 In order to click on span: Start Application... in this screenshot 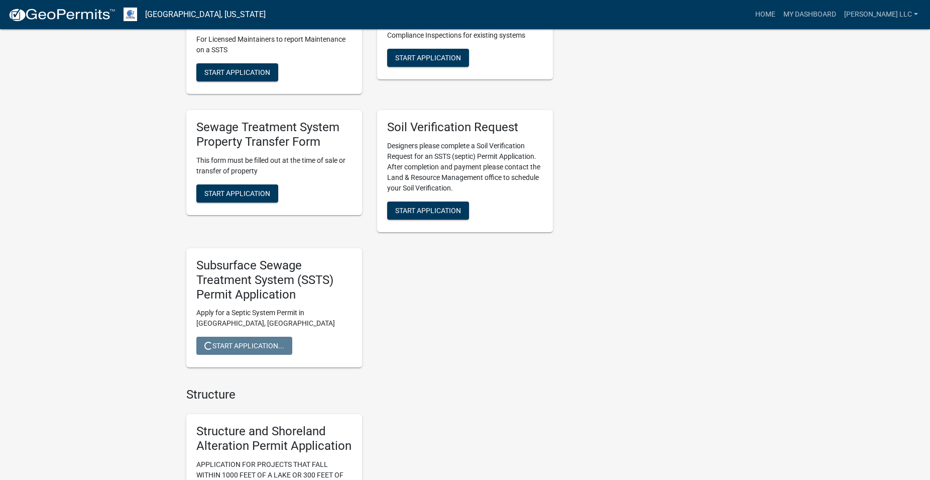, I will do `click(244, 346)`.